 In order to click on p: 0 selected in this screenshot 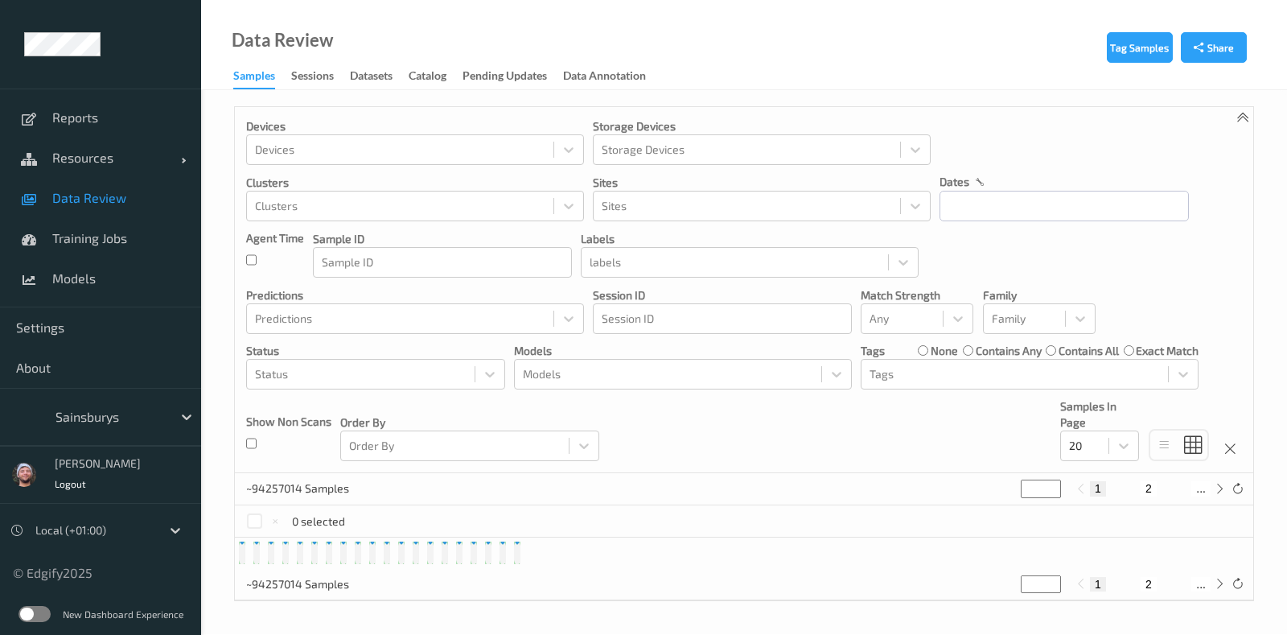, I will do `click(319, 521)`.